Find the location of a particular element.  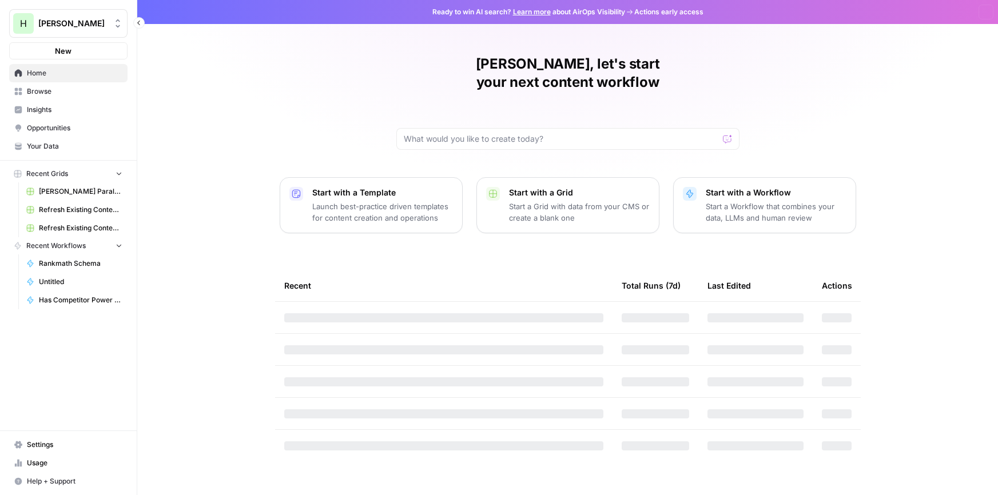

button: New is located at coordinates (68, 51).